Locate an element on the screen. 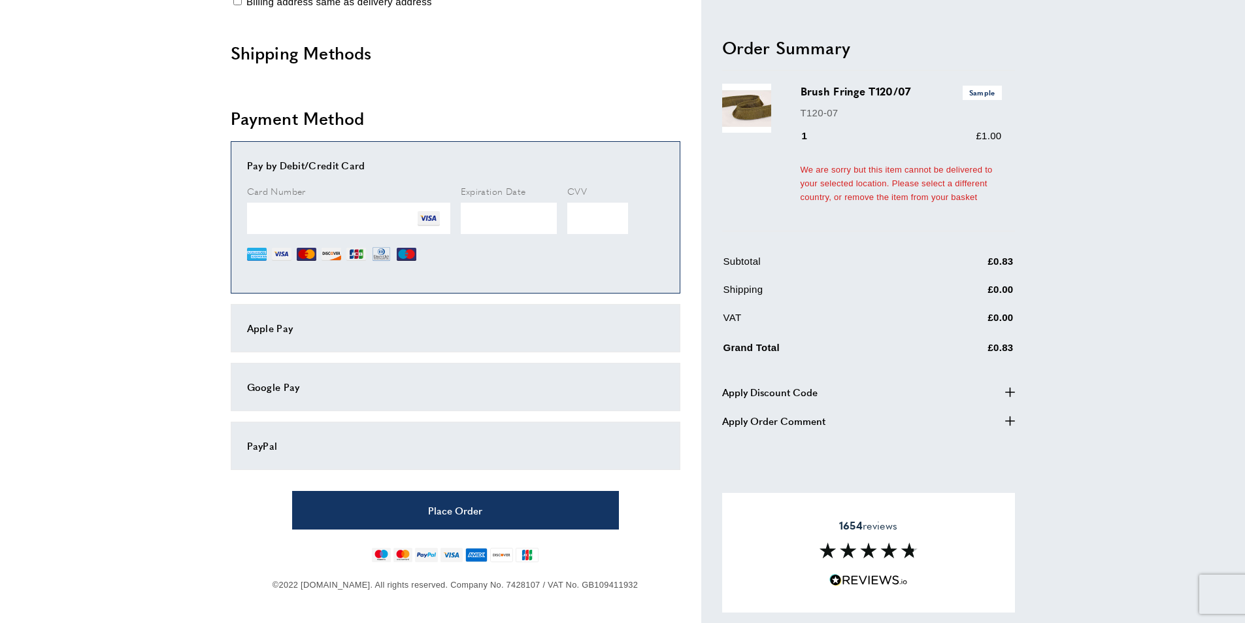 The image size is (1245, 623). img: paypal is located at coordinates (426, 555).